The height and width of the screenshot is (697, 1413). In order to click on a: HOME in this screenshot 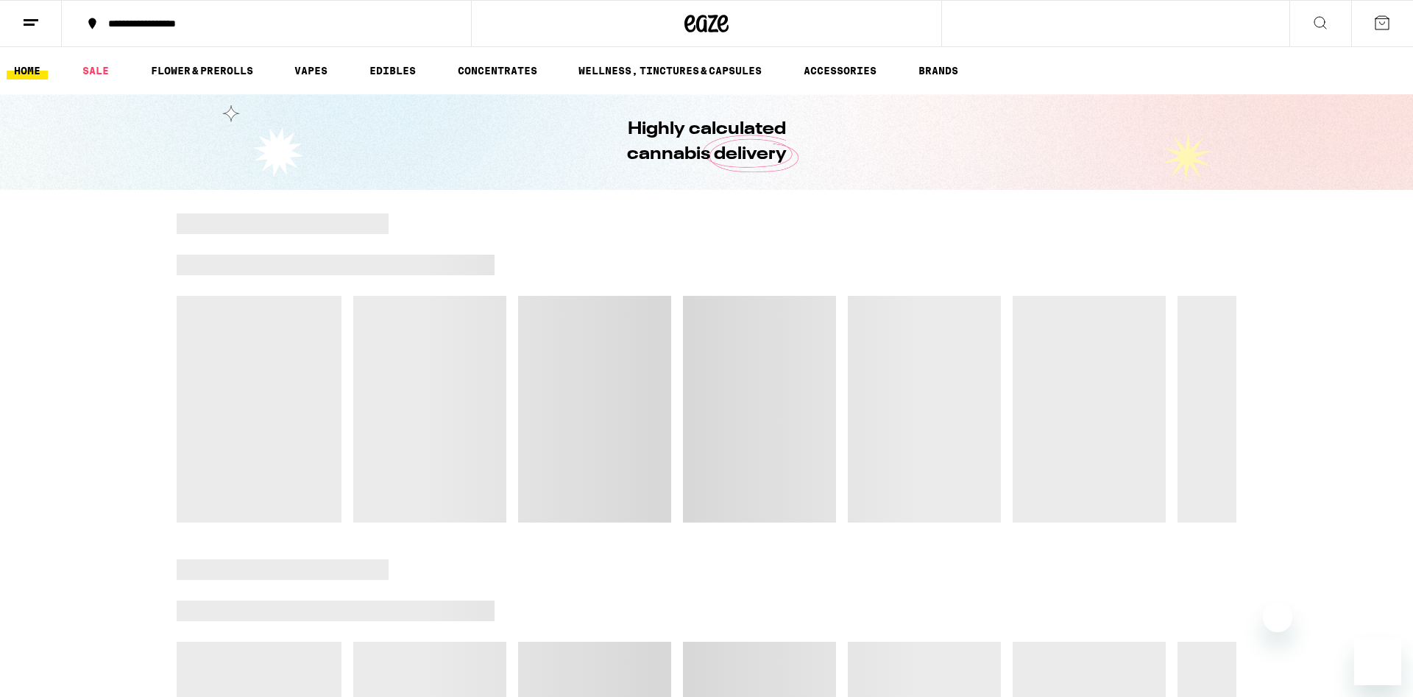, I will do `click(27, 71)`.